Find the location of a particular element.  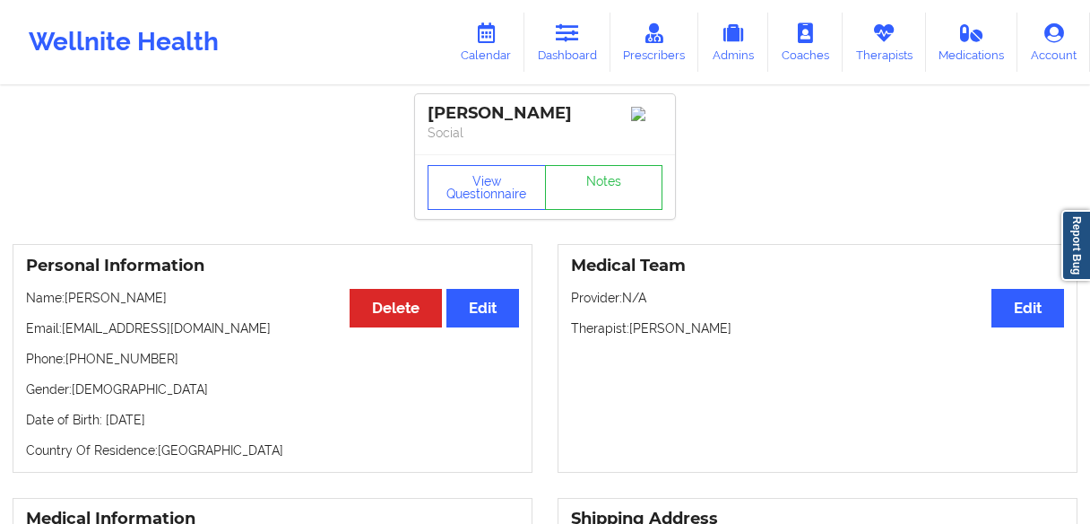

button: Delete is located at coordinates (395, 308).